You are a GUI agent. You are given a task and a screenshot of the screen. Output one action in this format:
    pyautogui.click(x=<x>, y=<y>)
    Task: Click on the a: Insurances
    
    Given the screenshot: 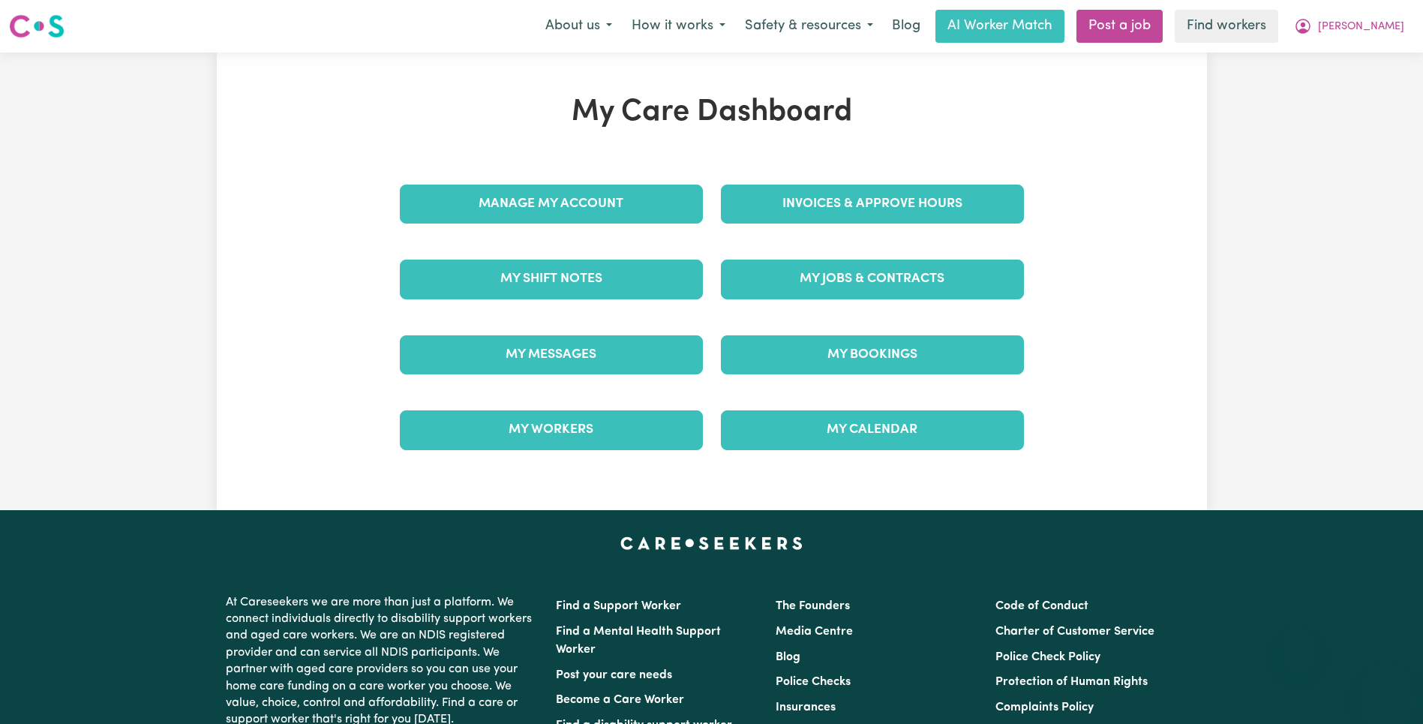 What is the action you would take?
    pyautogui.click(x=806, y=707)
    